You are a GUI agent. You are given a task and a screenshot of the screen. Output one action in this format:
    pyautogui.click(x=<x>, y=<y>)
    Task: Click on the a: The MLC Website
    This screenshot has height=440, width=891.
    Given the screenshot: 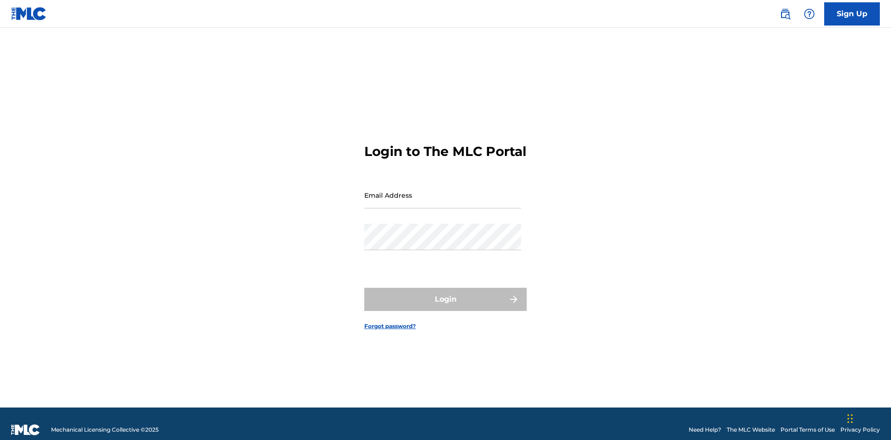 What is the action you would take?
    pyautogui.click(x=751, y=430)
    